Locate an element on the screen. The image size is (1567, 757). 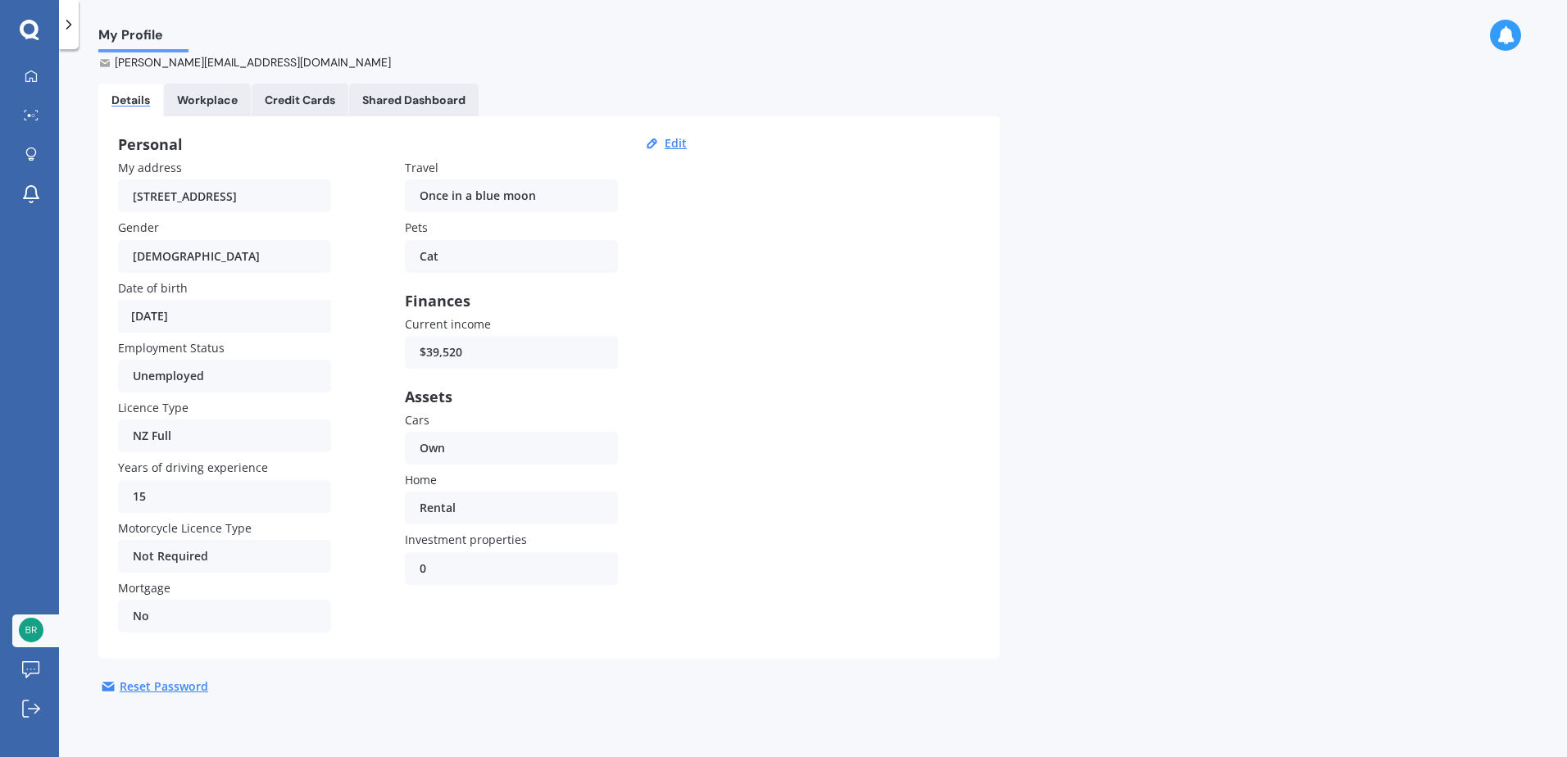
a: Shared Dashboard is located at coordinates (414, 100).